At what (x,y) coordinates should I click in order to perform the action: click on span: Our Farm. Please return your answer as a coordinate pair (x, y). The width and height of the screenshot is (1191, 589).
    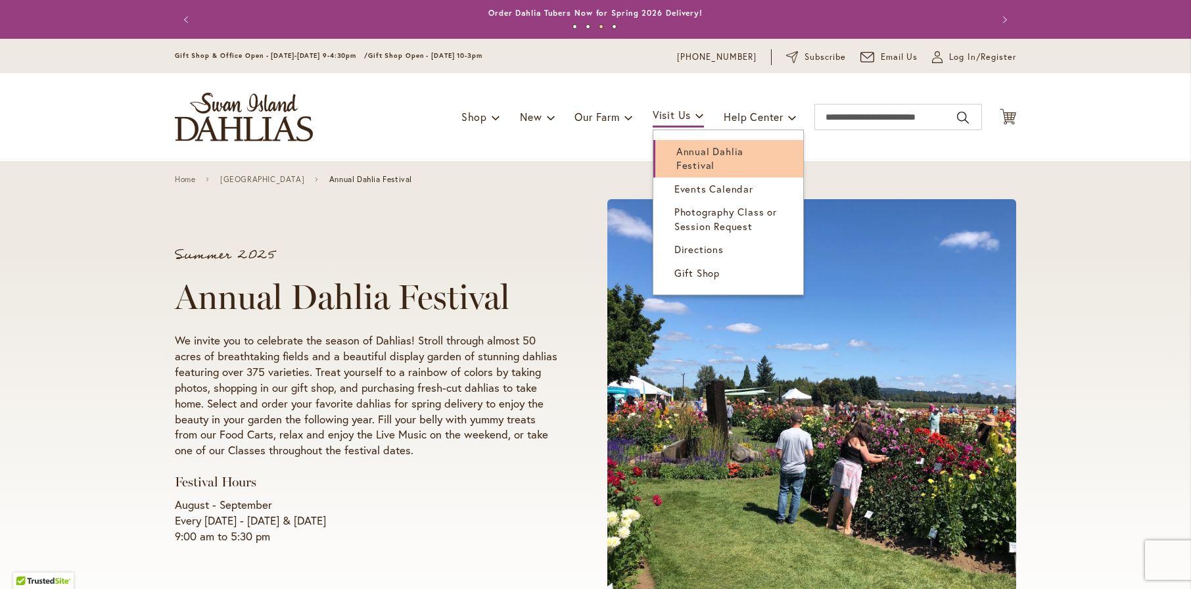
    Looking at the image, I should click on (597, 116).